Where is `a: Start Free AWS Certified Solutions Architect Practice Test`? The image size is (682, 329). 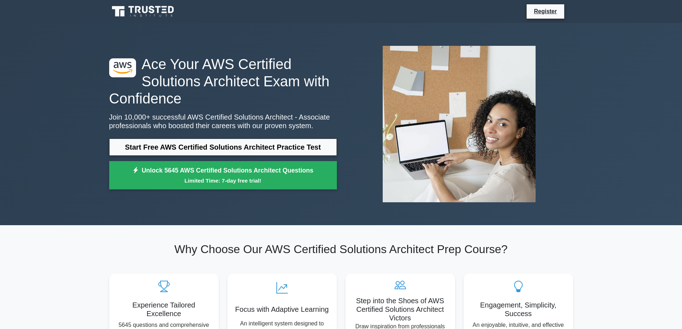
a: Start Free AWS Certified Solutions Architect Practice Test is located at coordinates (223, 147).